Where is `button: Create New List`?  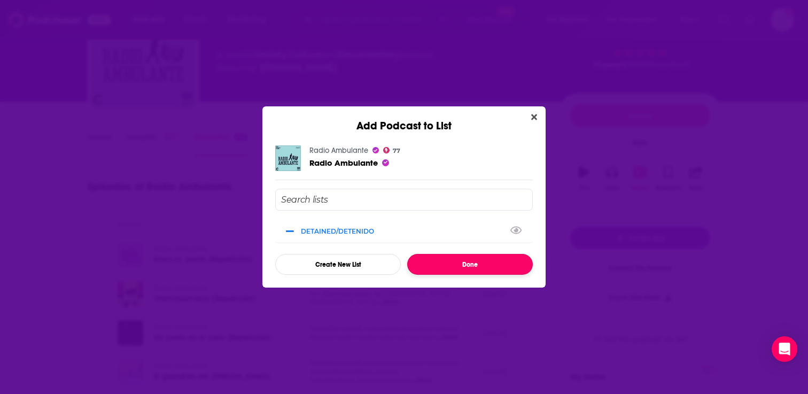 button: Create New List is located at coordinates (338, 264).